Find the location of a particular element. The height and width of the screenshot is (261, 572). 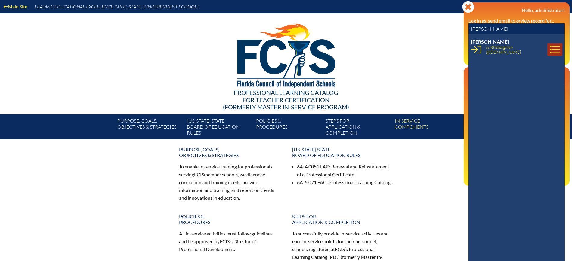

label: Log in as, send email to, view record for... is located at coordinates (511, 20).